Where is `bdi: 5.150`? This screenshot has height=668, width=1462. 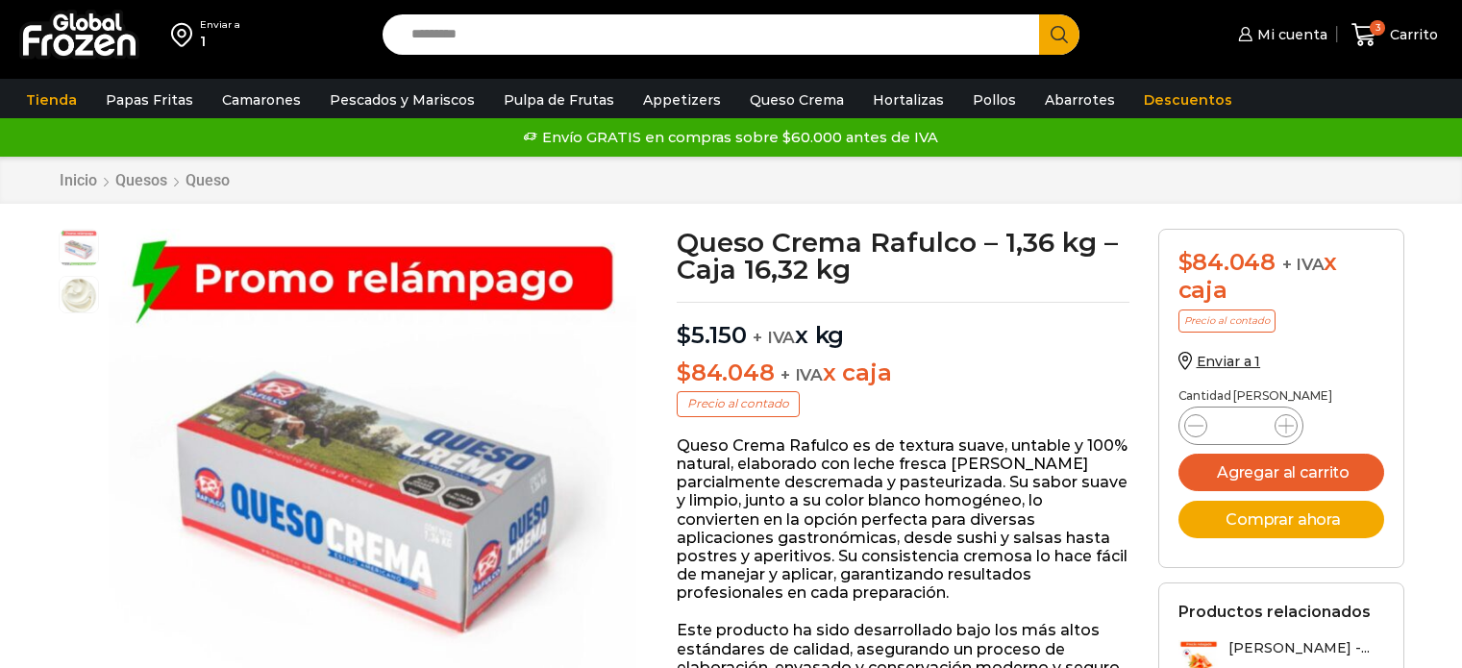
bdi: 5.150 is located at coordinates (711, 334).